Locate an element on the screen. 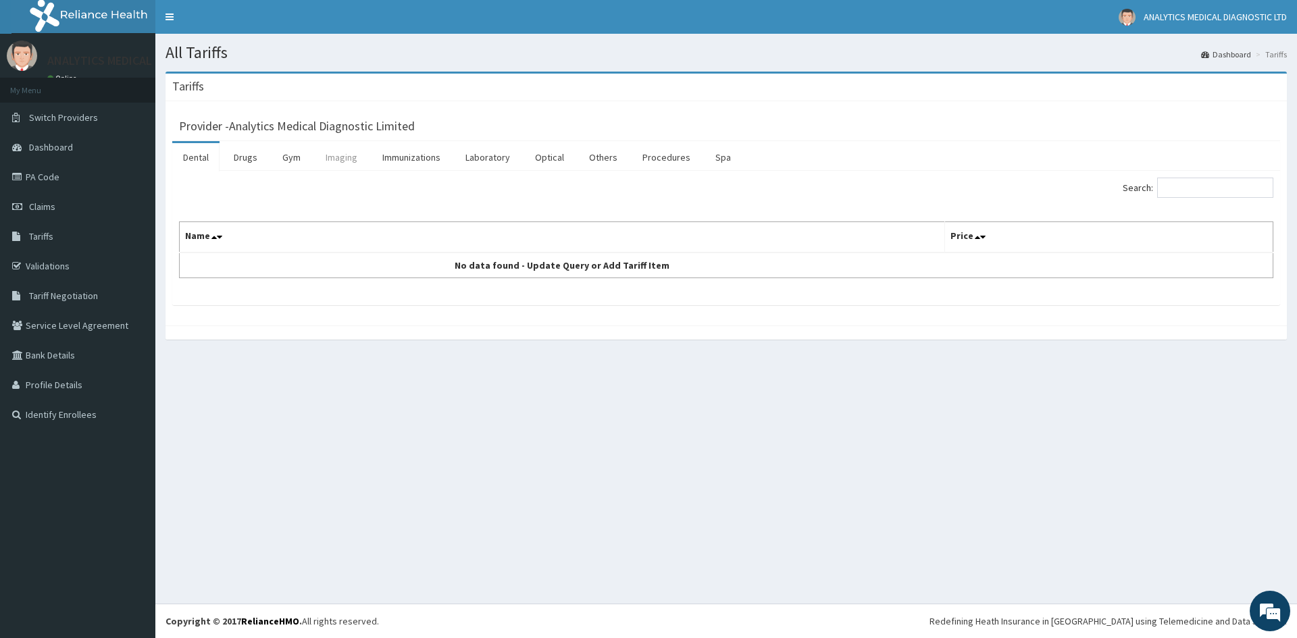 Image resolution: width=1297 pixels, height=638 pixels. a: Laboratory is located at coordinates (488, 157).